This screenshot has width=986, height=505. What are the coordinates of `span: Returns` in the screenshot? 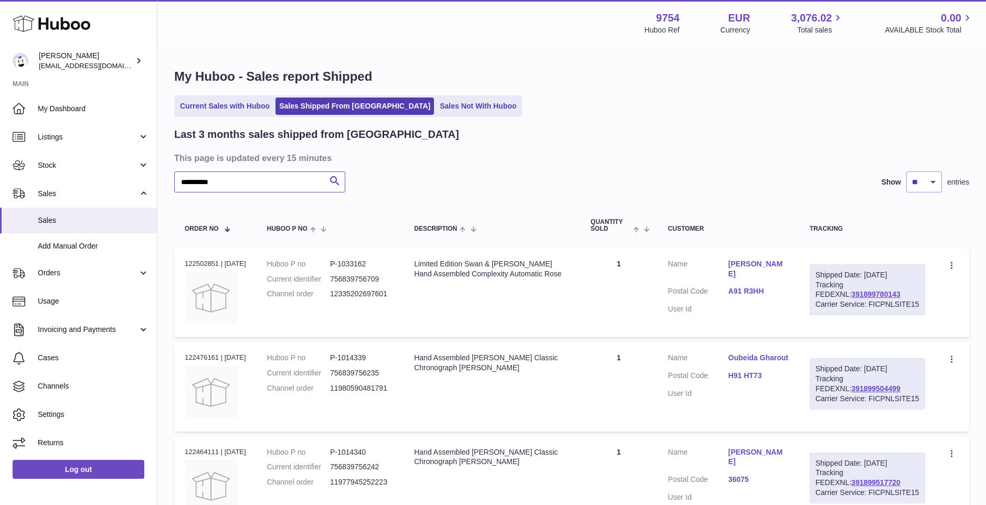 It's located at (93, 443).